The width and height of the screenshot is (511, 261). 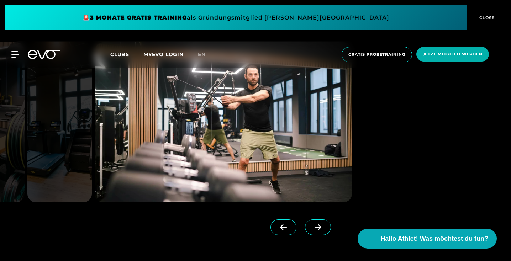 I want to click on span: Hallo Athlet! Was möchtest du tun?, so click(x=434, y=239).